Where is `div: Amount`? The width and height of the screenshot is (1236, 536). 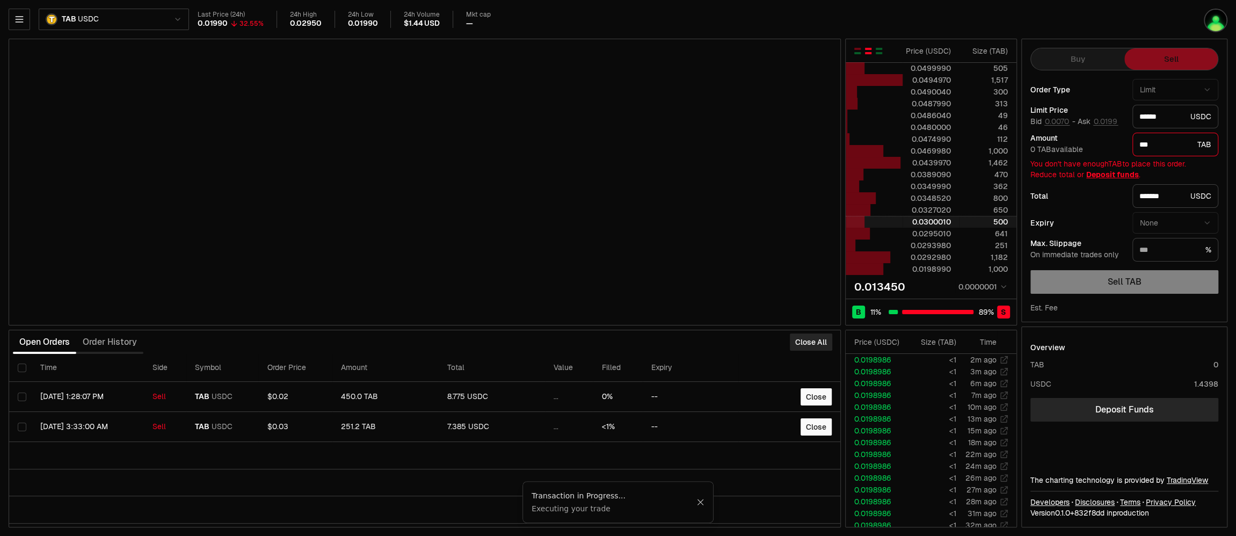
div: Amount is located at coordinates (1077, 138).